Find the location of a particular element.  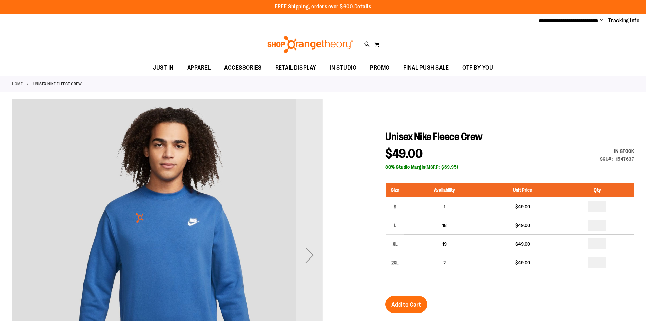

span: IN STUDIO is located at coordinates (343, 68).